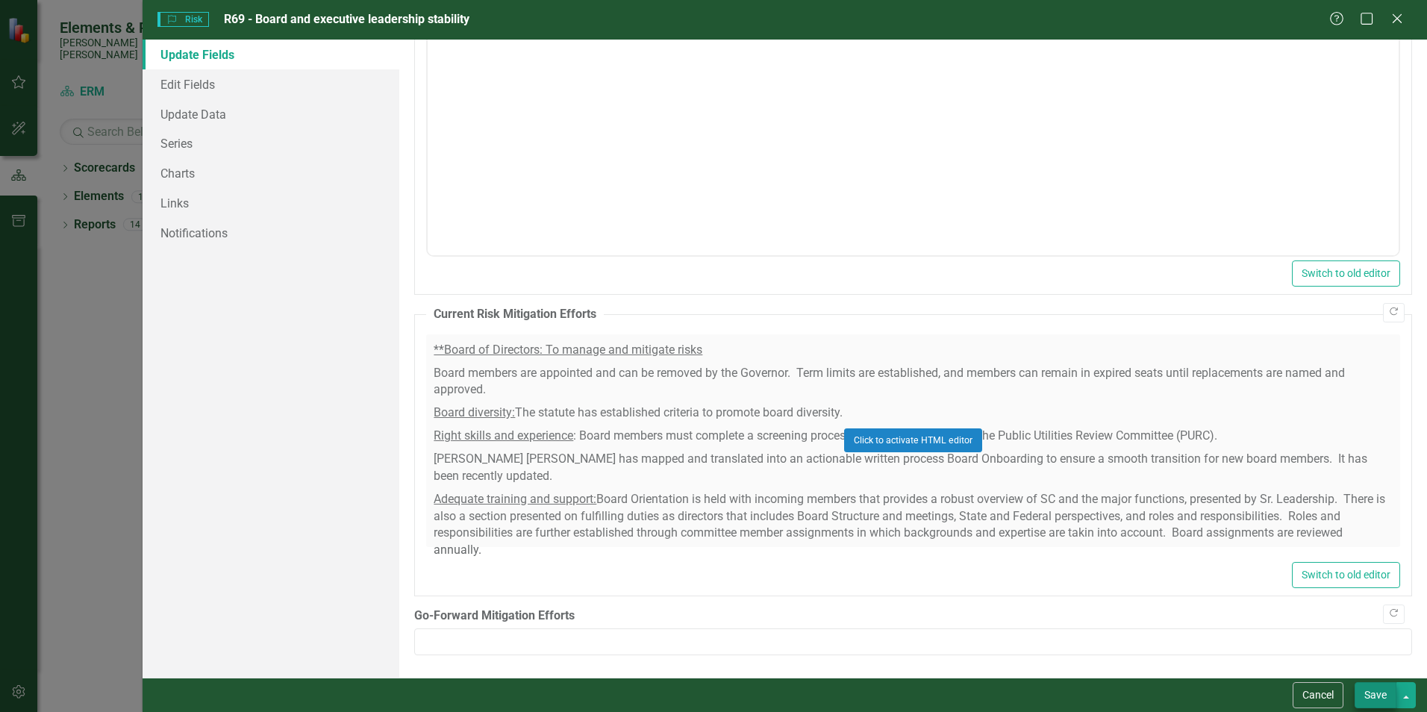 The height and width of the screenshot is (712, 1427). Describe the element at coordinates (271, 173) in the screenshot. I see `a: Charts` at that location.